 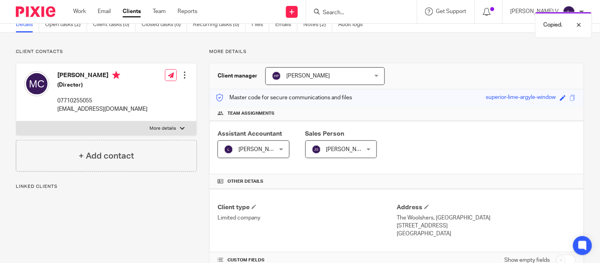 What do you see at coordinates (159, 11) in the screenshot?
I see `a: Team` at bounding box center [159, 11].